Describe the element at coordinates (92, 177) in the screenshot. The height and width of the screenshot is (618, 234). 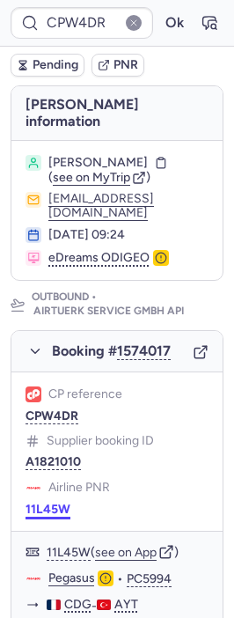
I see `span: see on MyTrip` at that location.